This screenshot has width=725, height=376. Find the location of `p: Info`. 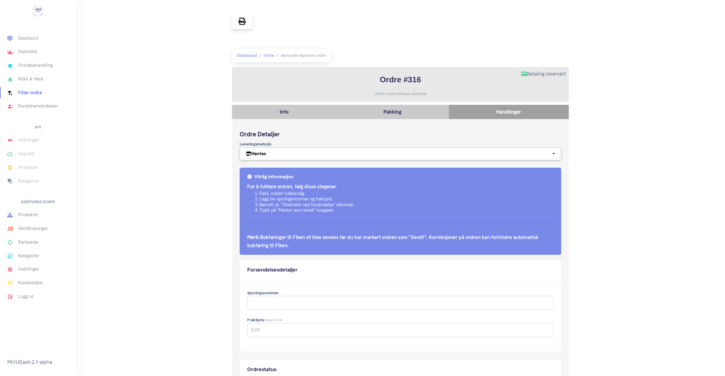

p: Info is located at coordinates (284, 112).